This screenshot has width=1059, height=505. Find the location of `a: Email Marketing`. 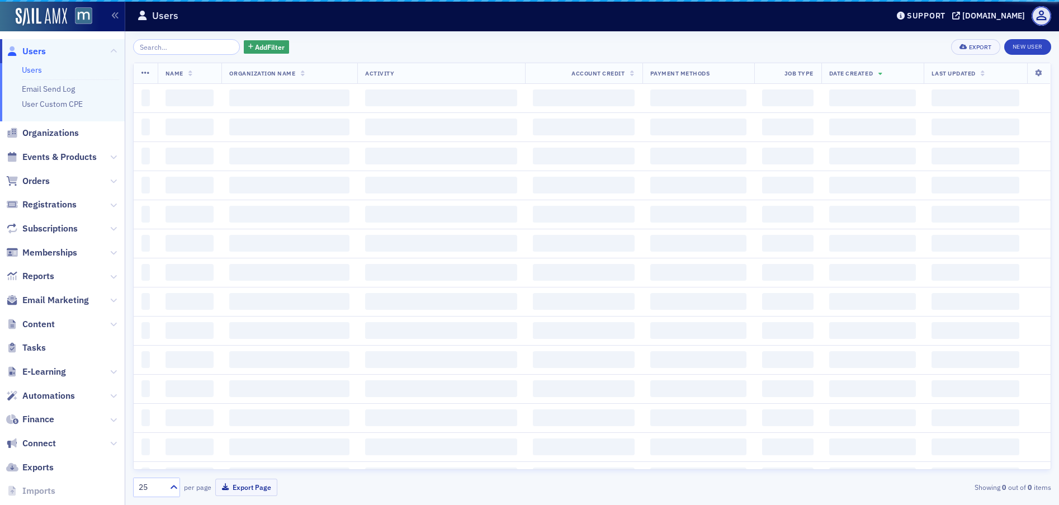

a: Email Marketing is located at coordinates (48, 300).